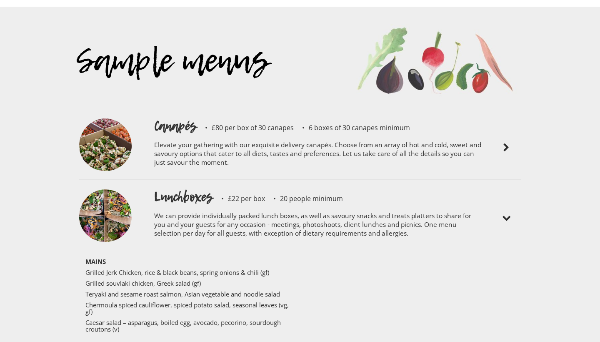 This screenshot has width=600, height=342. What do you see at coordinates (188, 283) in the screenshot?
I see `p: Grilled souvlaki chicken, Greek salad (gf)` at bounding box center [188, 283].